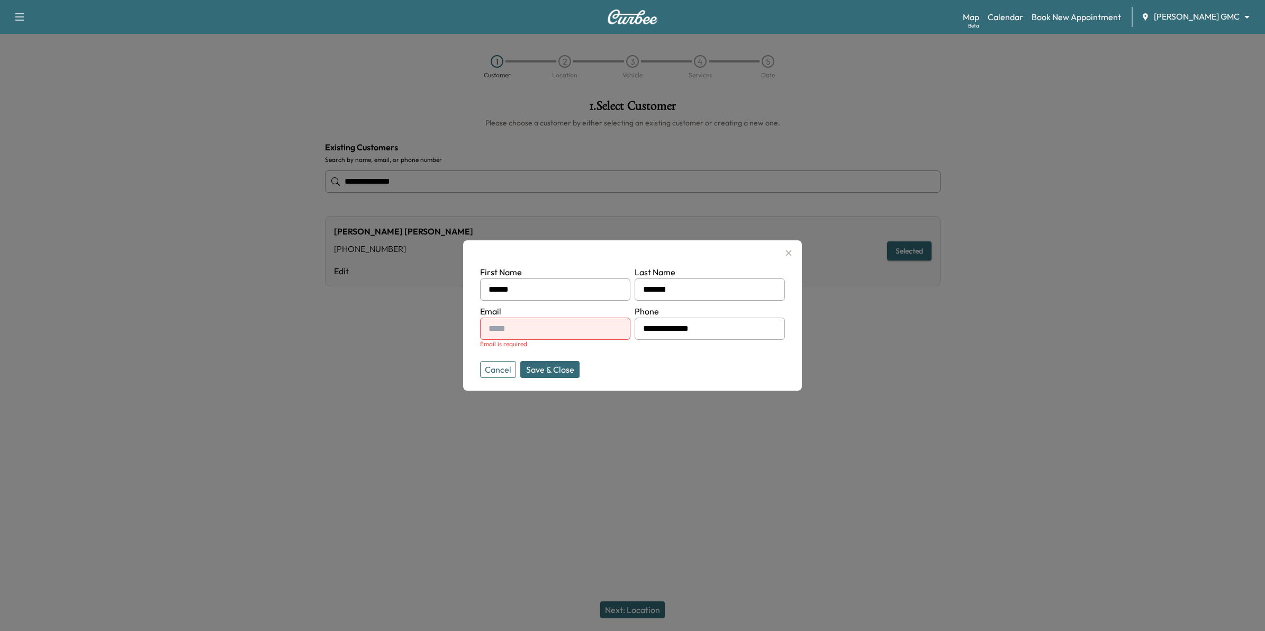 The width and height of the screenshot is (1265, 631). What do you see at coordinates (550, 369) in the screenshot?
I see `button: Save & Close` at bounding box center [550, 369].